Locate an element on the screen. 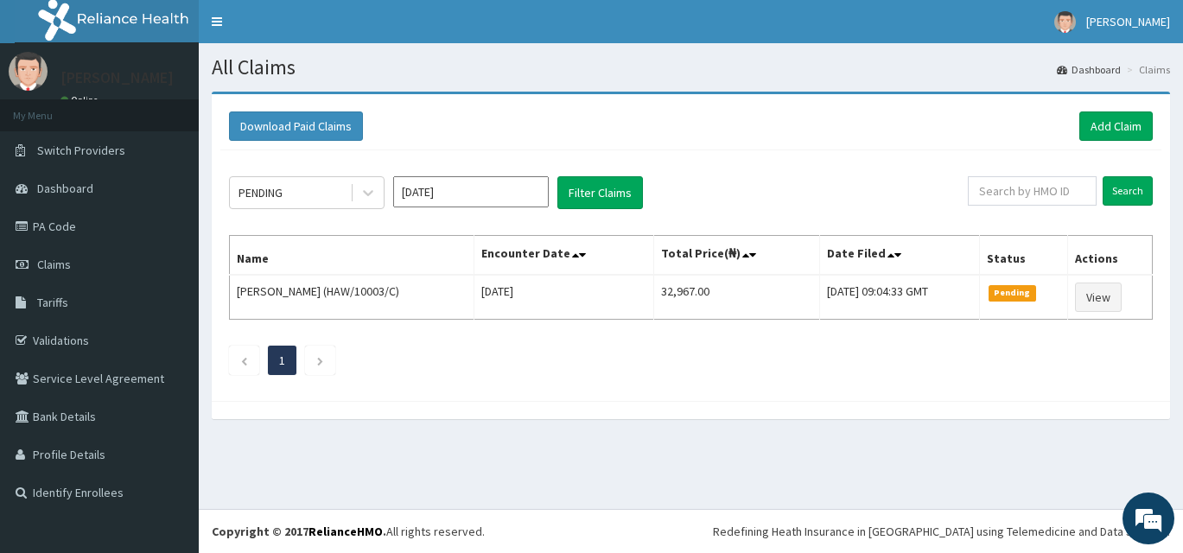  span: Switch Providers is located at coordinates (81, 150).